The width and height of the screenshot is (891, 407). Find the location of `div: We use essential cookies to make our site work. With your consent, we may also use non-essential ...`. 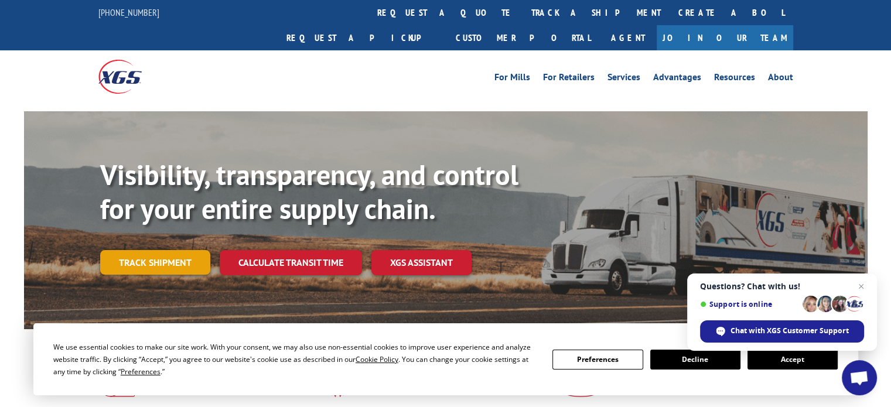

div: We use essential cookies to make our site work. With your consent, we may also use non-essential ... is located at coordinates (296, 359).